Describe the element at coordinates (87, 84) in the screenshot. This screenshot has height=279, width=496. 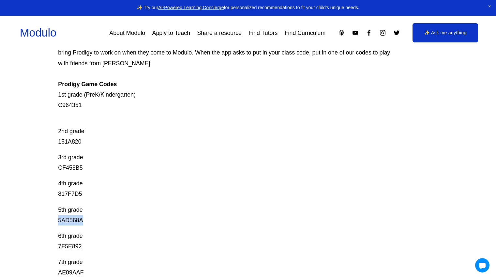
I see `strong: Prodigy Game Codes` at that location.